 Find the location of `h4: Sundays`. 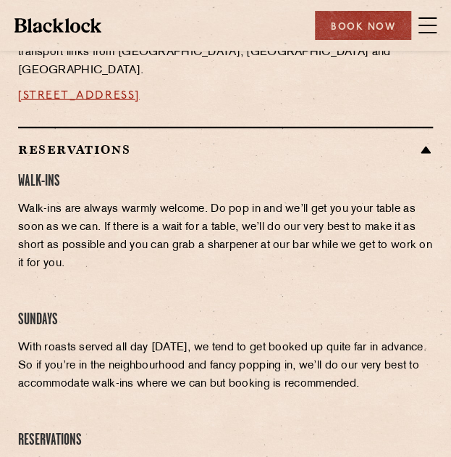

h4: Sundays is located at coordinates (225, 320).